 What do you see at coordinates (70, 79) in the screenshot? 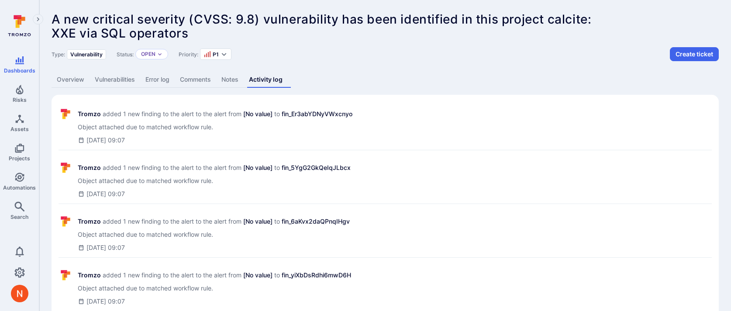
I see `a: Overview` at bounding box center [70, 79].